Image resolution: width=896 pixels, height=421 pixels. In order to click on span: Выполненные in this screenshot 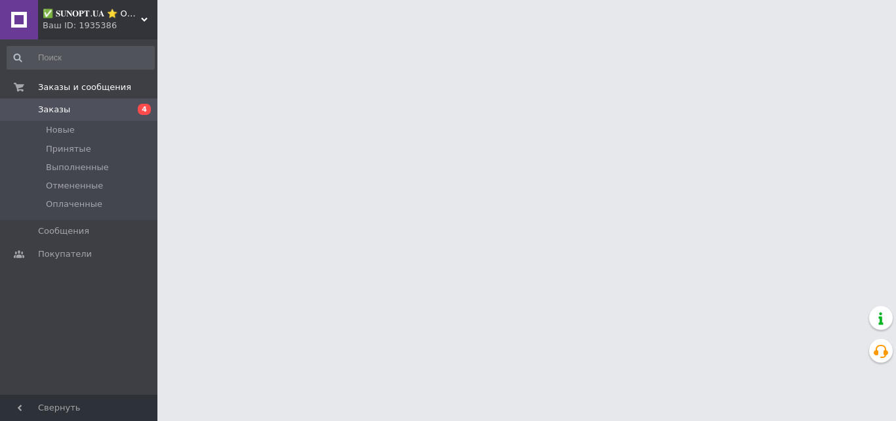, I will do `click(77, 167)`.